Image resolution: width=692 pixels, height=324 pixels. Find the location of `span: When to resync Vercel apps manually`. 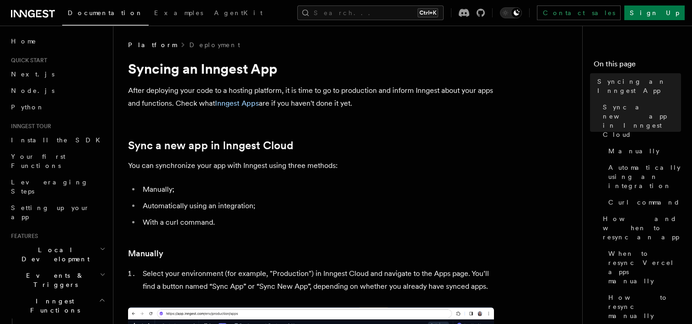

span: When to resync Vercel apps manually is located at coordinates (645, 267).